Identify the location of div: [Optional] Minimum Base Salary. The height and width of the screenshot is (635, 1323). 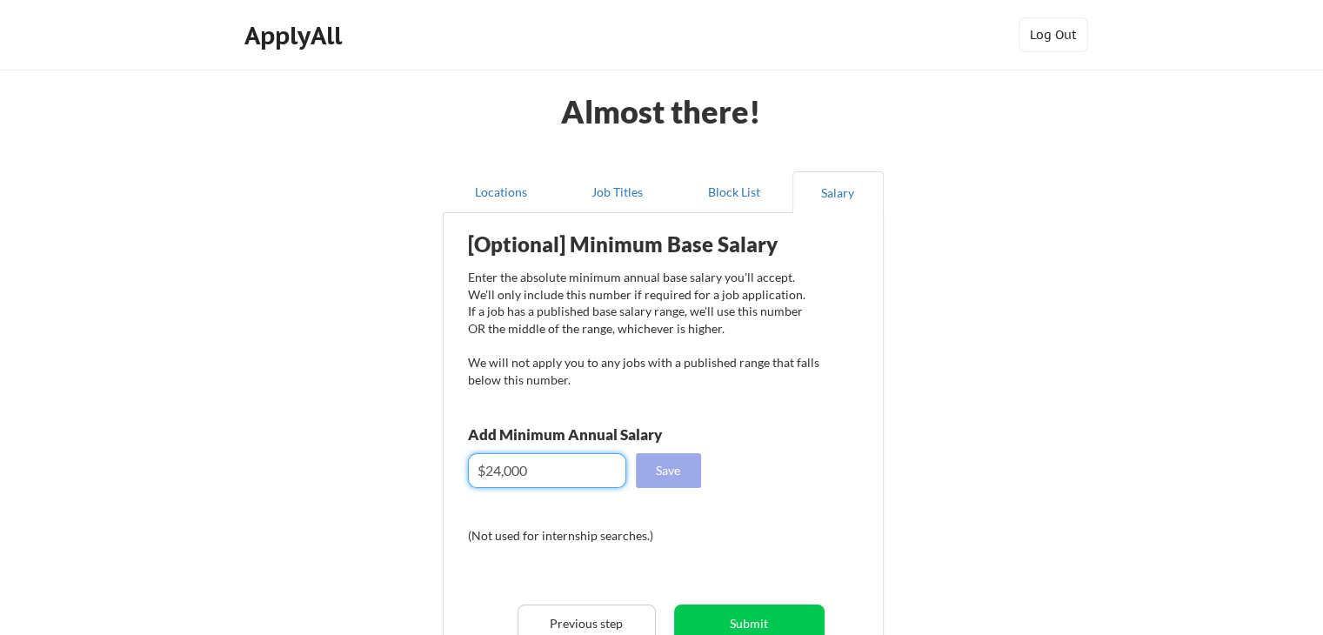
(644, 244).